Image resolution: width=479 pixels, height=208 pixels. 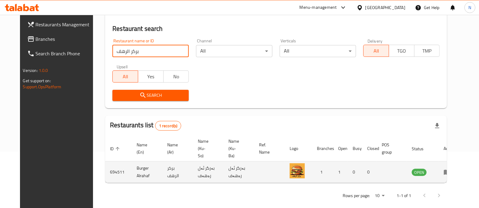 I want to click on table: enhanced table, so click(x=282, y=160).